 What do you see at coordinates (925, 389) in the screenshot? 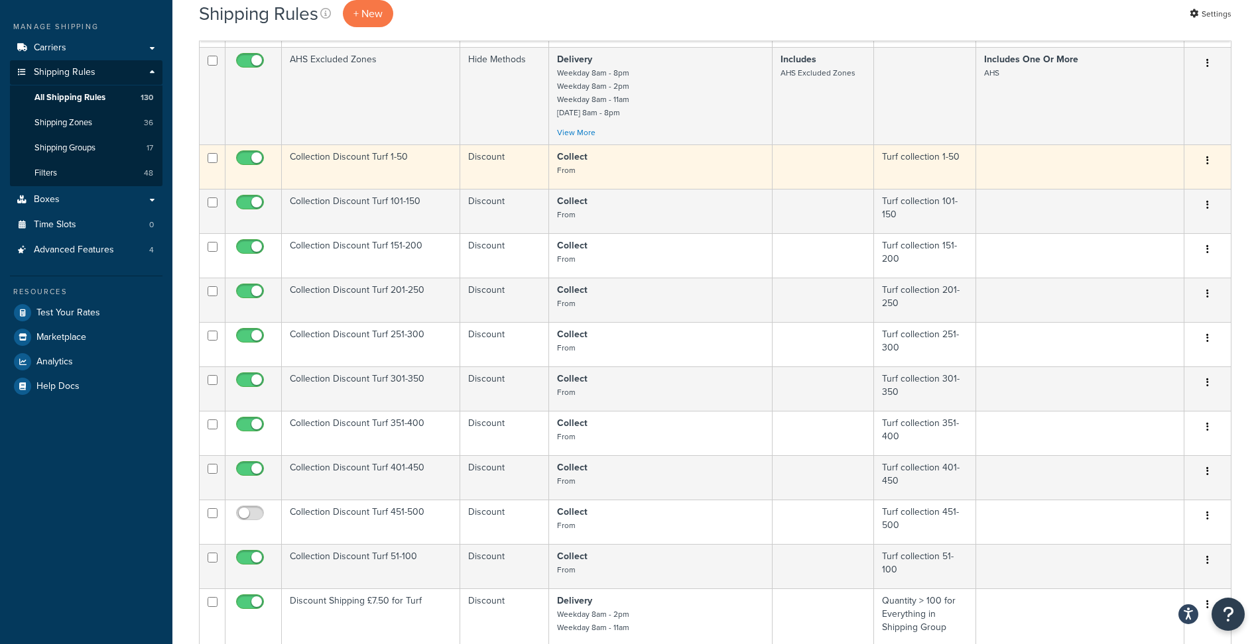
I see `td: Turf collection 301-350` at bounding box center [925, 389].